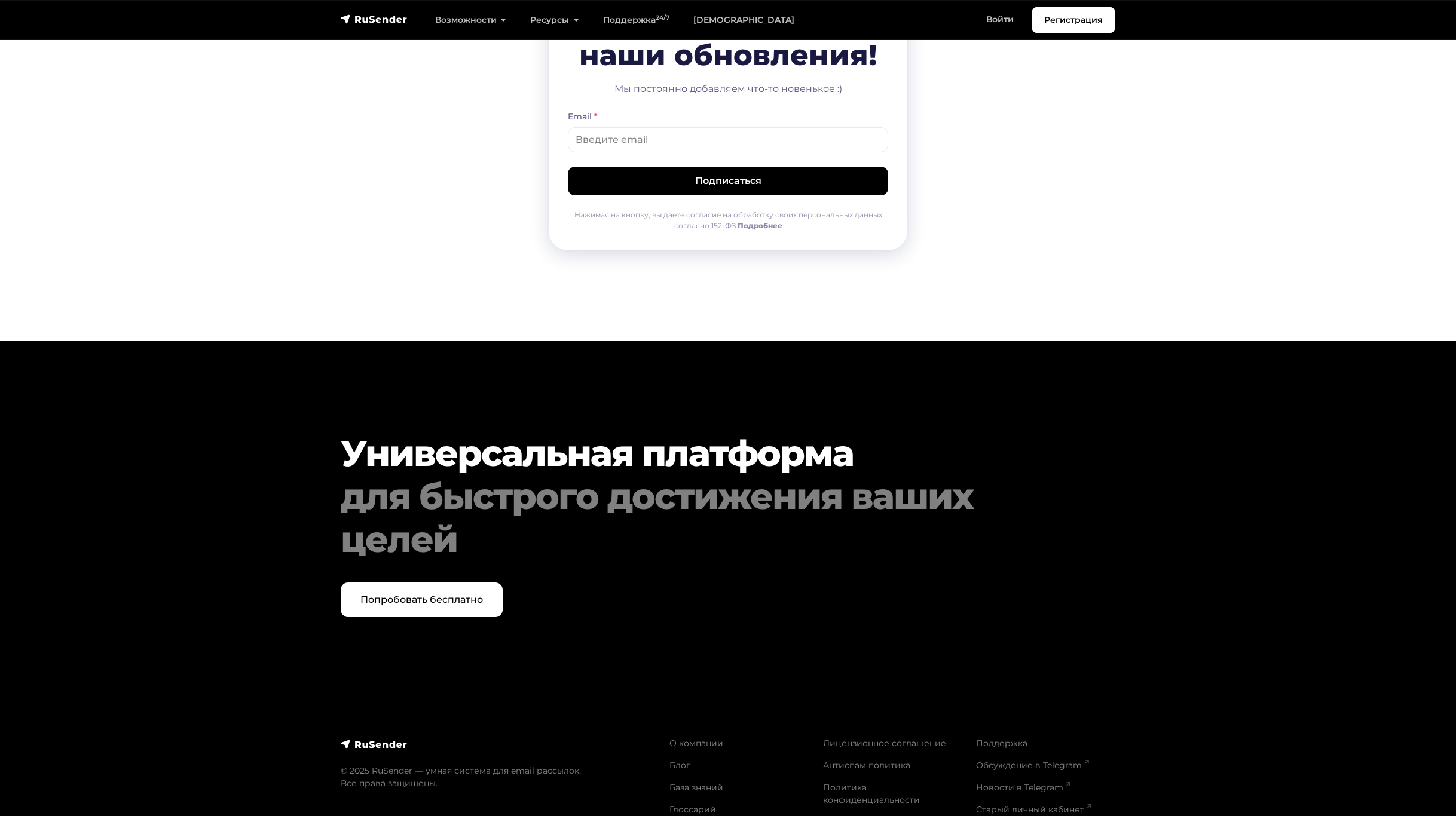 Image resolution: width=1456 pixels, height=816 pixels. Describe the element at coordinates (728, 221) in the screenshot. I see `p: Нажимая на кнопку, вы даете согласие на обработку своих персональных данных согласно 152-ФЗ.` at that location.